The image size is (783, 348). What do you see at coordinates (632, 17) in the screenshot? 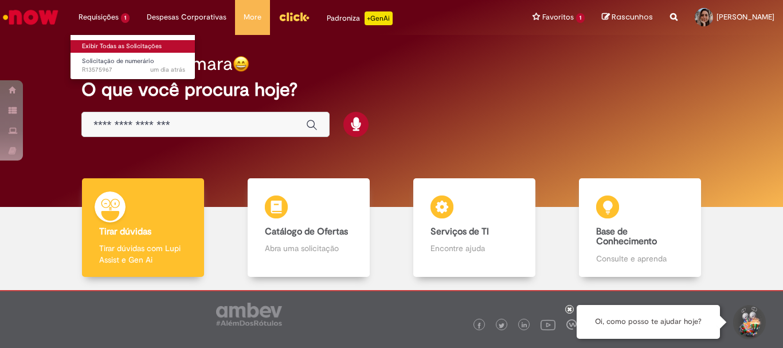
I see `span: Rascunhos` at bounding box center [632, 17].